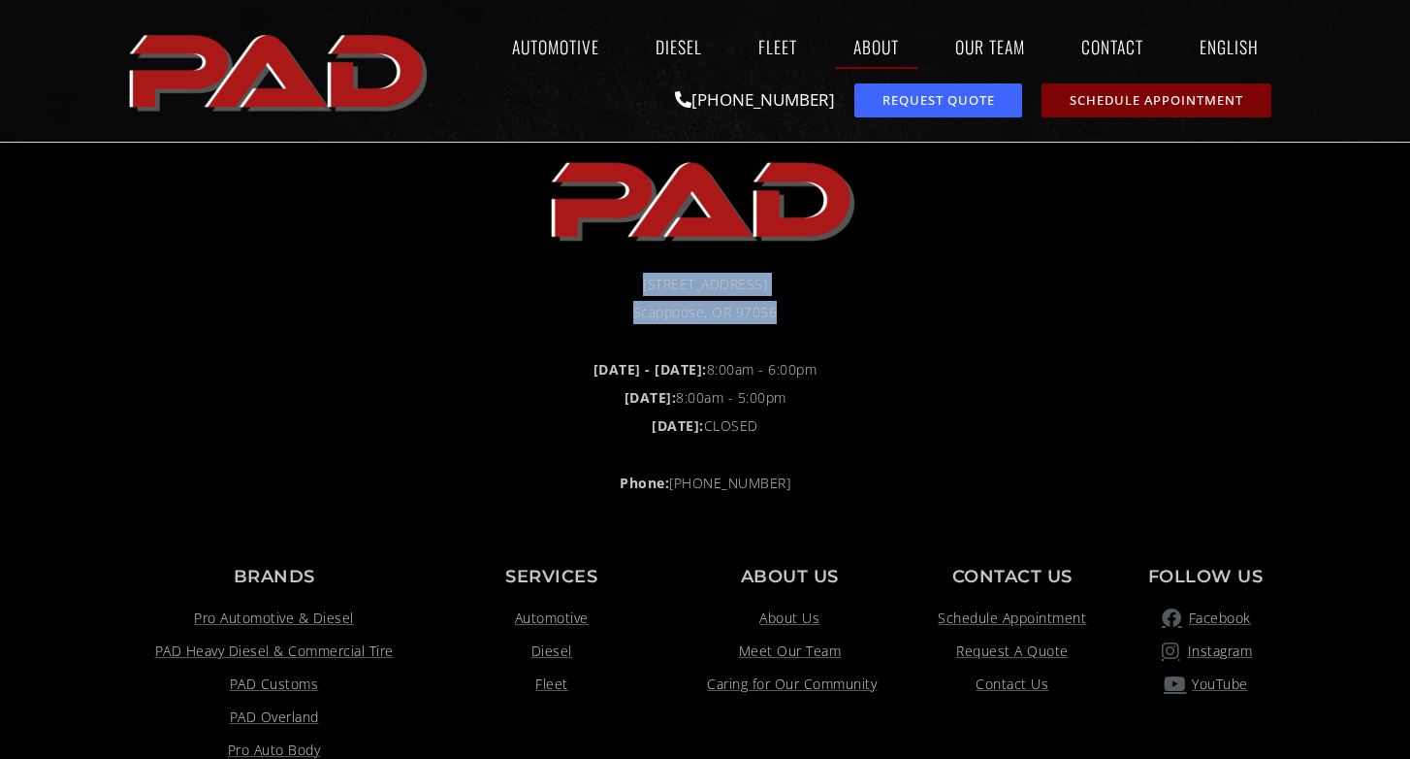 The height and width of the screenshot is (759, 1410). Describe the element at coordinates (1013, 618) in the screenshot. I see `a: Schedule Appointment` at that location.